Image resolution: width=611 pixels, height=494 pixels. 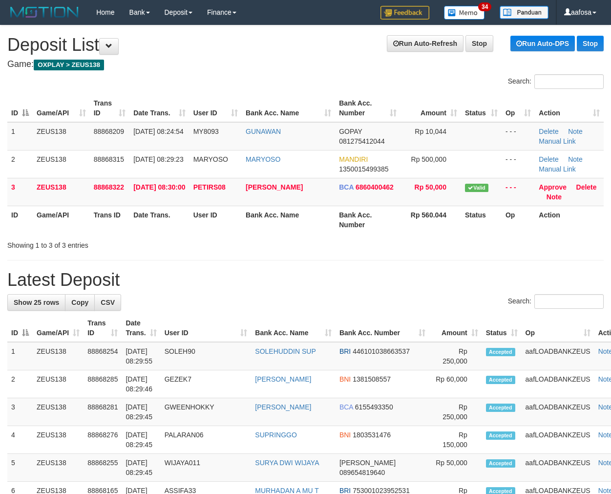 What do you see at coordinates (210, 159) in the screenshot?
I see `span: MARYOSO` at bounding box center [210, 159].